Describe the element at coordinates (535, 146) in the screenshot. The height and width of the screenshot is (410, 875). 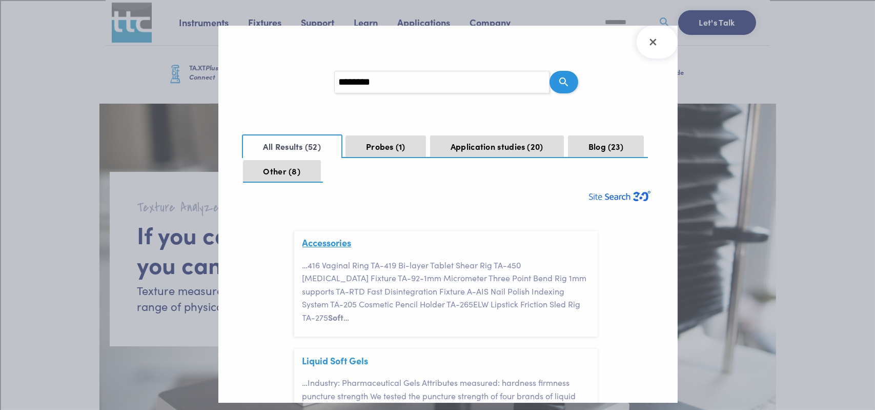
I see `span: 20` at that location.